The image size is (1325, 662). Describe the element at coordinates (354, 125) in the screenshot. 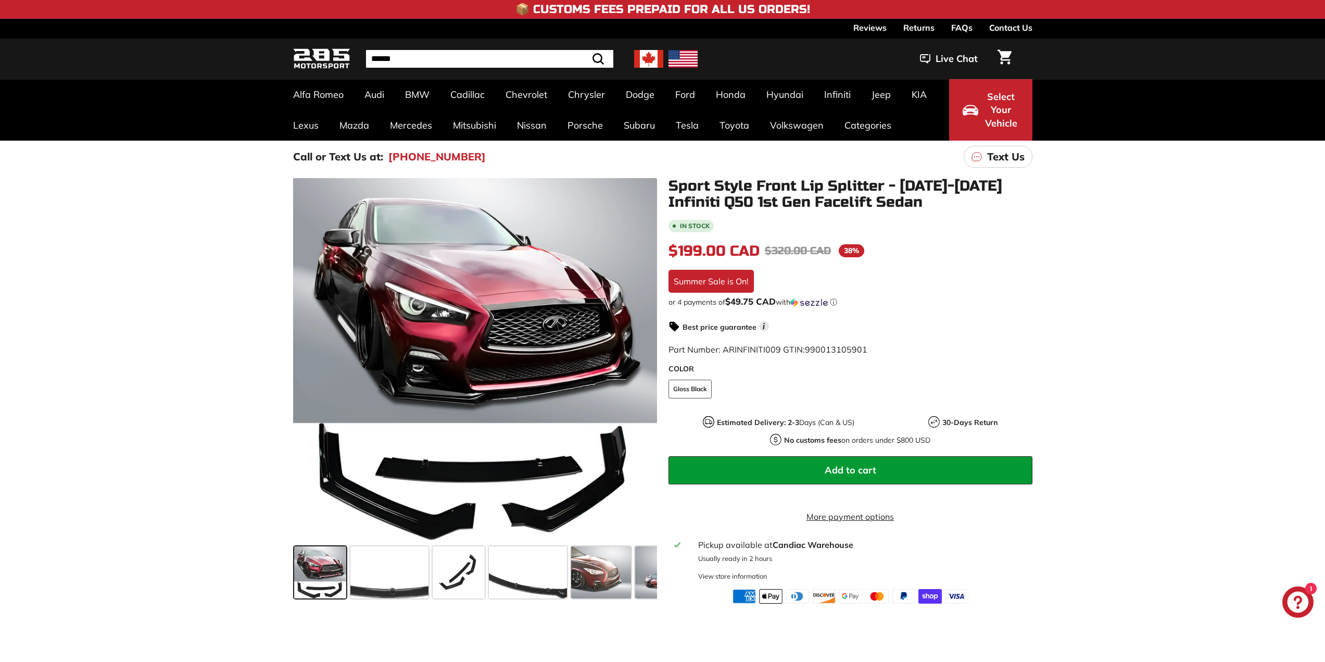

I see `a: Mazda` at that location.